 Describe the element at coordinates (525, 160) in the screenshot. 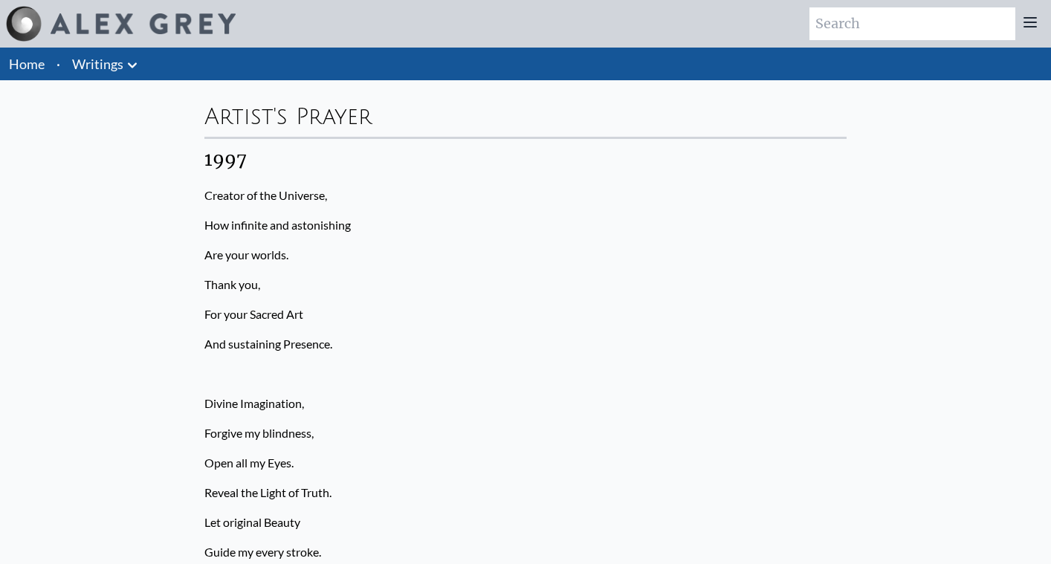

I see `div: 1997` at that location.